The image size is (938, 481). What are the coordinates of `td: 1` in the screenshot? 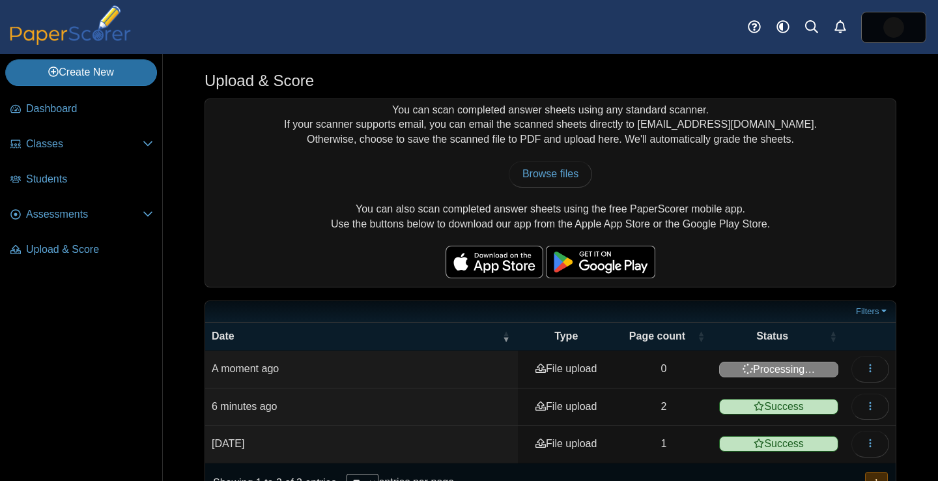 It's located at (664, 444).